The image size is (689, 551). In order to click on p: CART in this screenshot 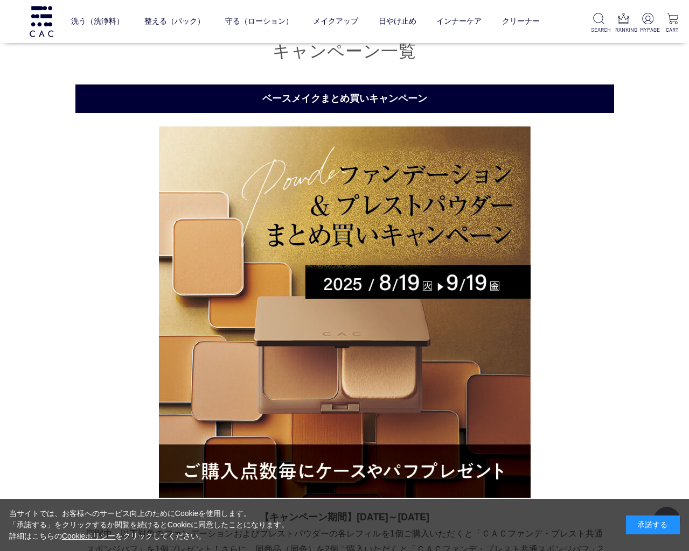, I will do `click(672, 30)`.